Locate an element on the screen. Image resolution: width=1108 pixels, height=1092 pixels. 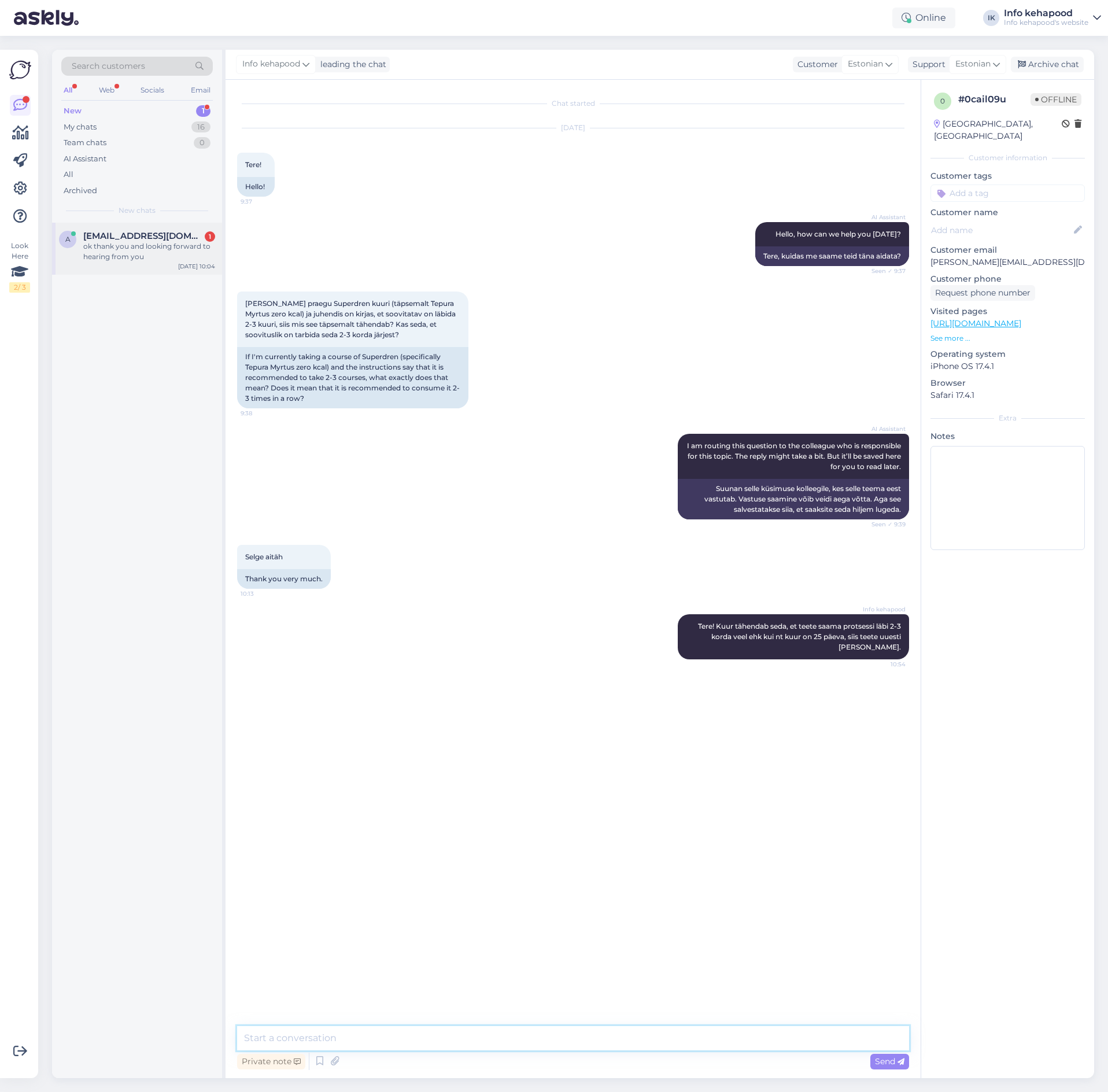
input: Add a tag is located at coordinates (1007, 193).